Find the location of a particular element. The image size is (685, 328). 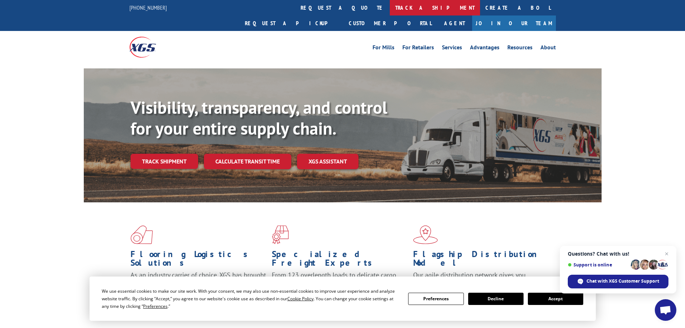

a: For Retailers is located at coordinates (418, 49).